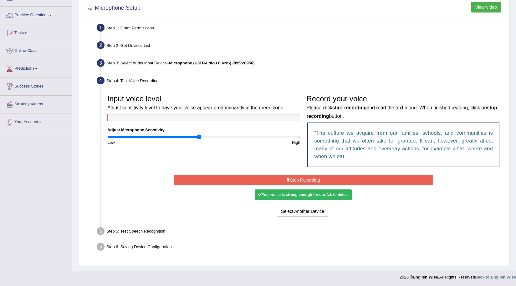 The height and width of the screenshot is (286, 516). Describe the element at coordinates (36, 14) in the screenshot. I see `a: Practice Questions` at that location.